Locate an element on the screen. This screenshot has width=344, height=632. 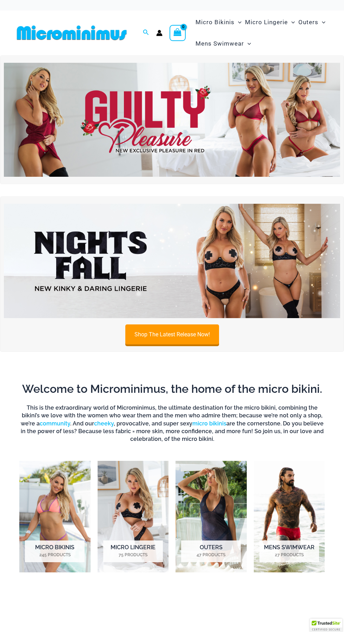
a: Visit product category Mens Swimwear is located at coordinates (289, 516).